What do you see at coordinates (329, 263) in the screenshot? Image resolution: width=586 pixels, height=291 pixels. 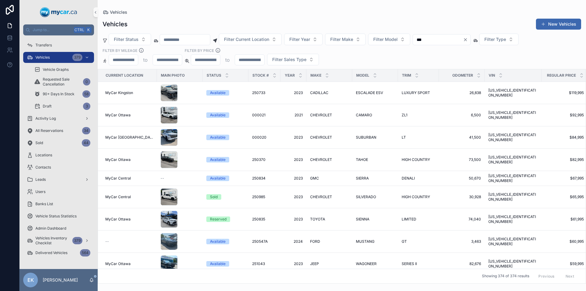 I see `a: JEEP` at bounding box center [329, 263].